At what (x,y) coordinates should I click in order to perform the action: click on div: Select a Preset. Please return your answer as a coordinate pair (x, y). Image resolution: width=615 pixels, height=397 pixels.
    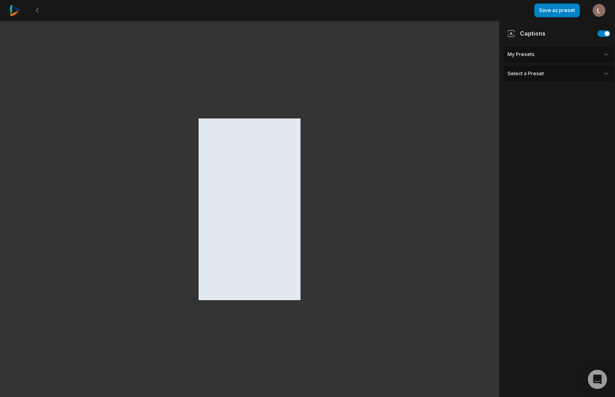
    Looking at the image, I should click on (559, 74).